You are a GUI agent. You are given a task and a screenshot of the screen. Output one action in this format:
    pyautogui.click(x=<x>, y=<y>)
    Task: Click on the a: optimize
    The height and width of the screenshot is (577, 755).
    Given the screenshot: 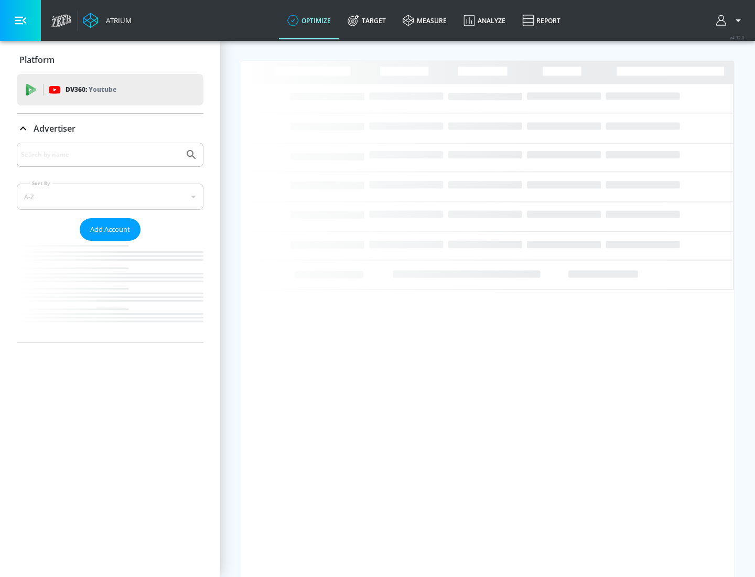 What is the action you would take?
    pyautogui.click(x=309, y=20)
    